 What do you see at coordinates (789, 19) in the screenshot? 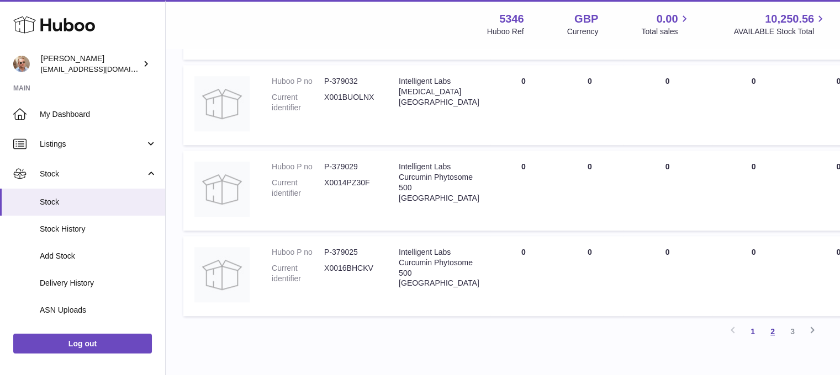
I see `span: 10,250.56` at bounding box center [789, 19].